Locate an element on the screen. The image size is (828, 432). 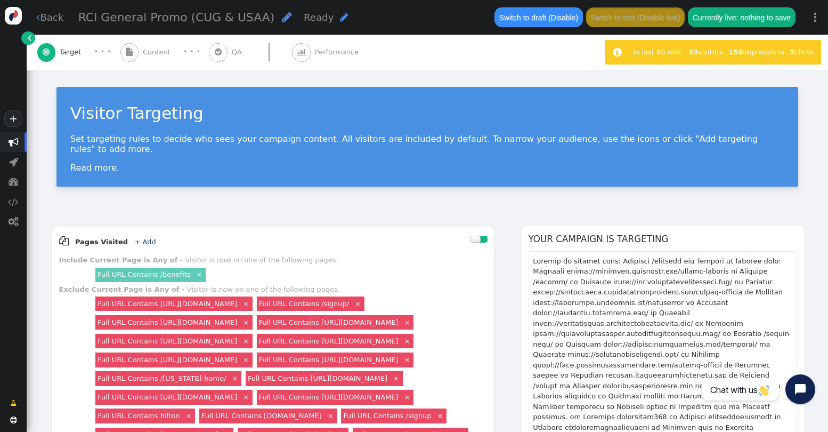
span: impressions is located at coordinates (756, 52).